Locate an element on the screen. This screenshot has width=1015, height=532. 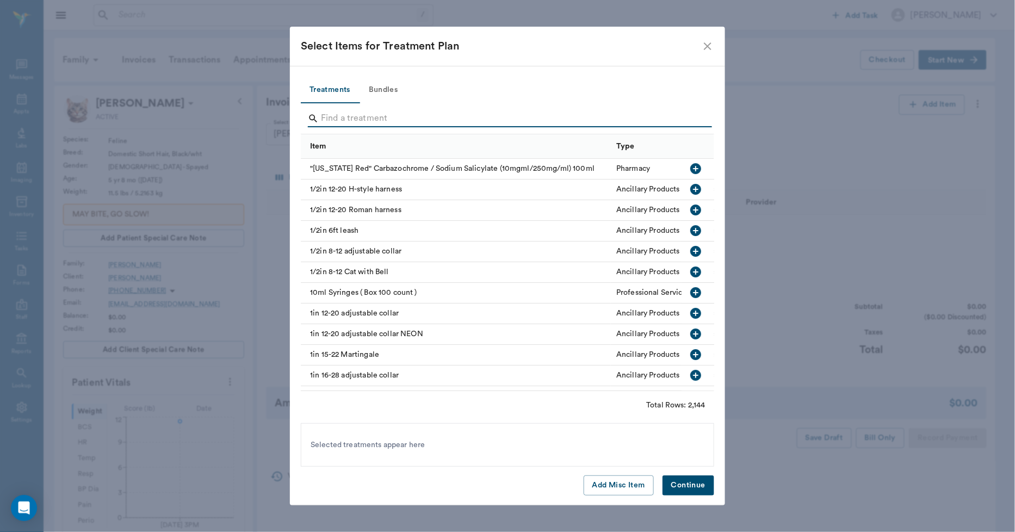
div: Open Intercom Messenger is located at coordinates (24, 508).